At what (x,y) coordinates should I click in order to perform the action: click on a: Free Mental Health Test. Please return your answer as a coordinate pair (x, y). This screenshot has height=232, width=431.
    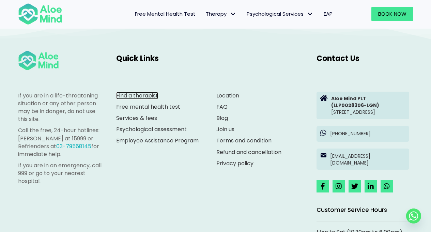
    Looking at the image, I should click on (165, 14).